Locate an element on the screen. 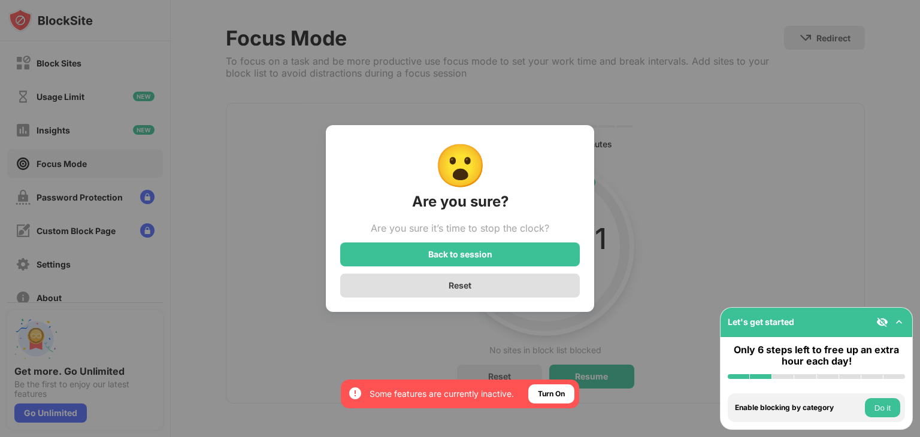 Image resolution: width=920 pixels, height=437 pixels. div: Reset is located at coordinates (460, 285).